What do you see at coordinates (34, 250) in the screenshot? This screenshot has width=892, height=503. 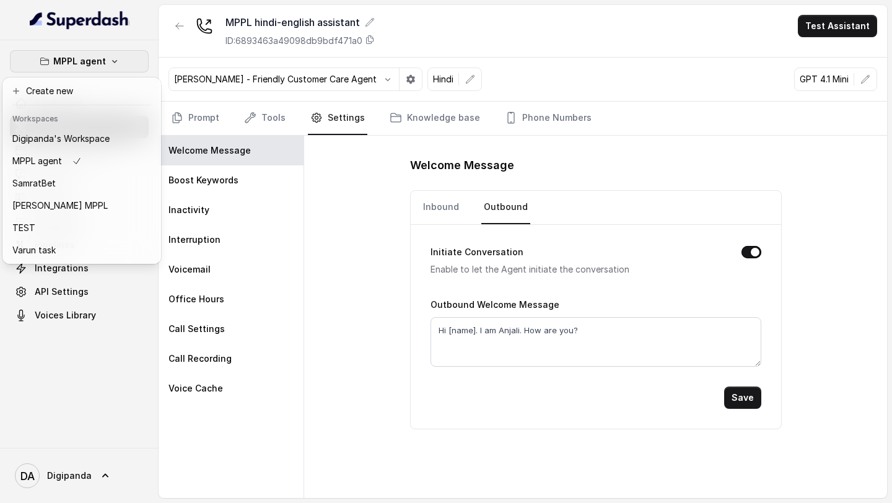 I see `p: Varun task` at bounding box center [34, 250].